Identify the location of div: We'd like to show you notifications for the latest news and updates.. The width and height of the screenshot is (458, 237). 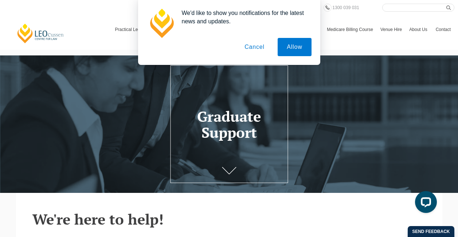
(244, 17).